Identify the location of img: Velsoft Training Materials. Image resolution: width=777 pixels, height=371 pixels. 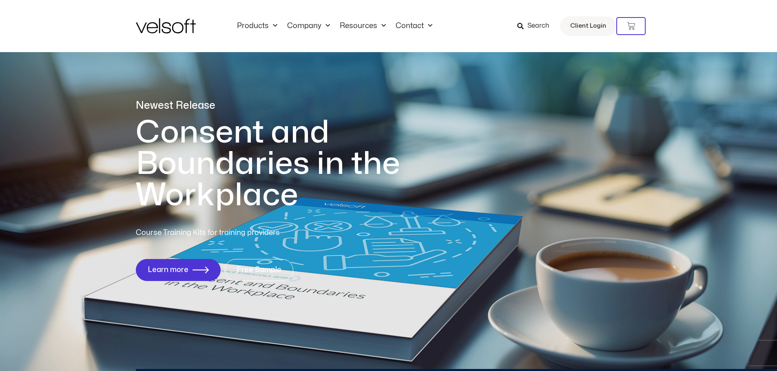
(165, 26).